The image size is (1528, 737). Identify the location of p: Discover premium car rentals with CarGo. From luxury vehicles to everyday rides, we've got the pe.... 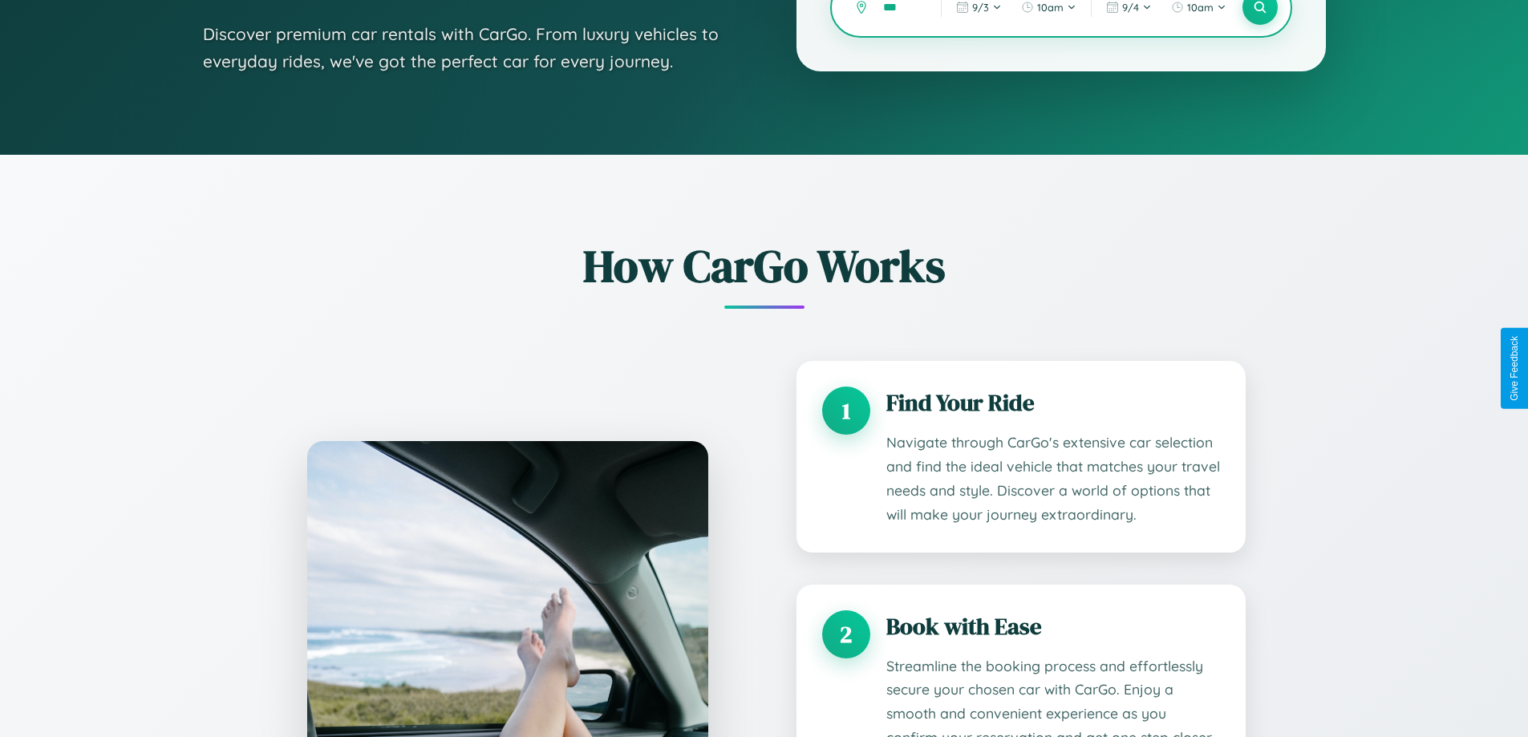
(468, 47).